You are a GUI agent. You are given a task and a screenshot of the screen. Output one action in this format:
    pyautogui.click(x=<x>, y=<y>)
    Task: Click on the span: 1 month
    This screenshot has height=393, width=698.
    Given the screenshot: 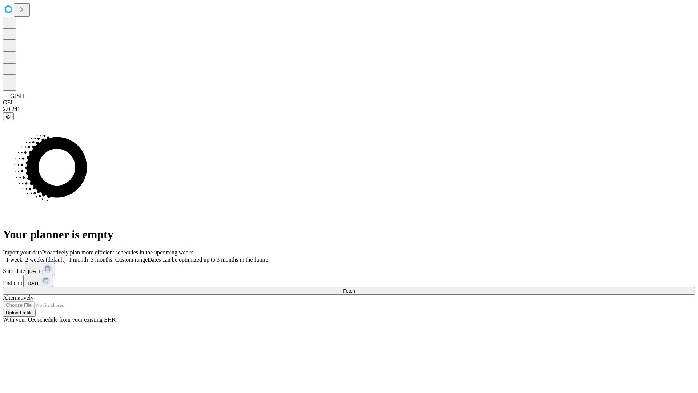 What is the action you would take?
    pyautogui.click(x=78, y=259)
    